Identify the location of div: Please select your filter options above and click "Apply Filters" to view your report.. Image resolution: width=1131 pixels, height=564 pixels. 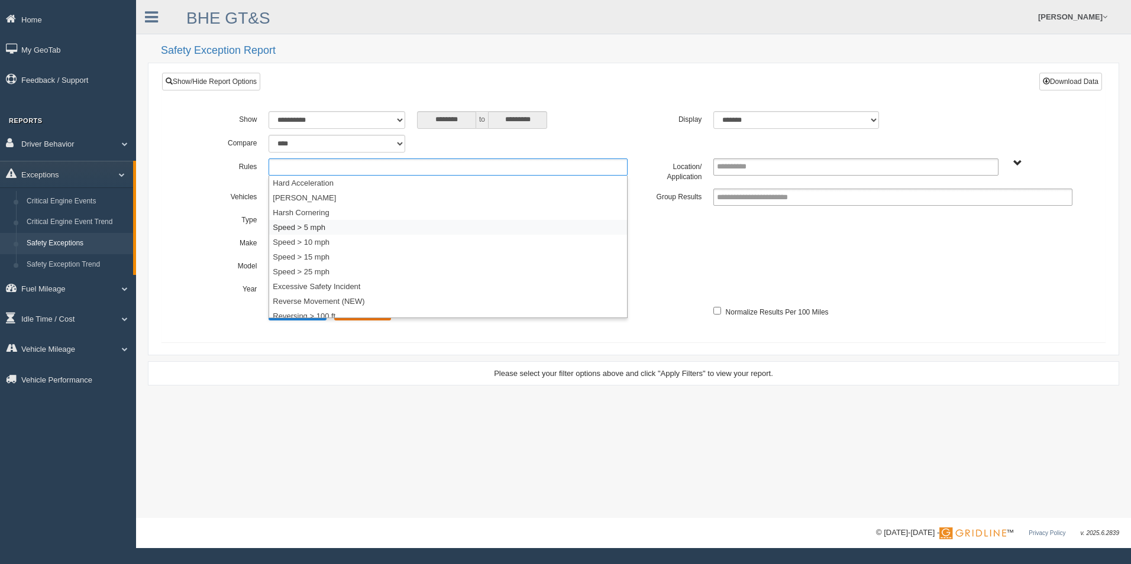
(634, 373).